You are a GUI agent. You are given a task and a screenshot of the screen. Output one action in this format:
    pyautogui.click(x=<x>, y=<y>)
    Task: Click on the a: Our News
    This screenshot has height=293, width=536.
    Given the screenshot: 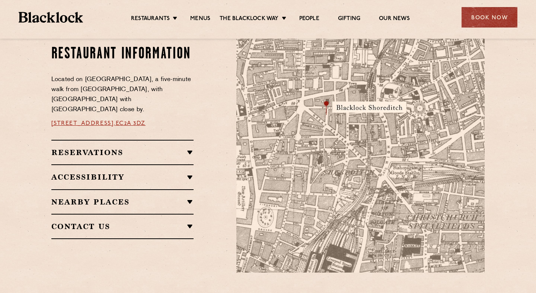 What is the action you would take?
    pyautogui.click(x=394, y=19)
    